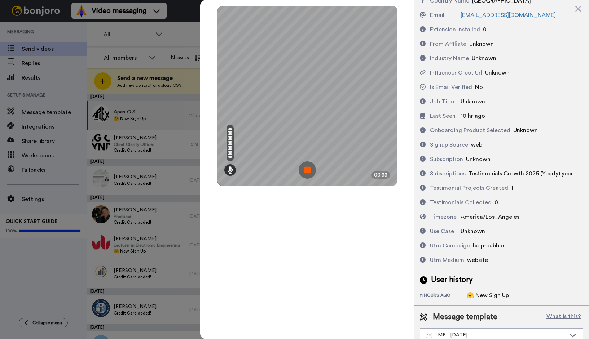  I want to click on span: Testimonials Growth 2025 (Yearly) year, so click(521, 174).